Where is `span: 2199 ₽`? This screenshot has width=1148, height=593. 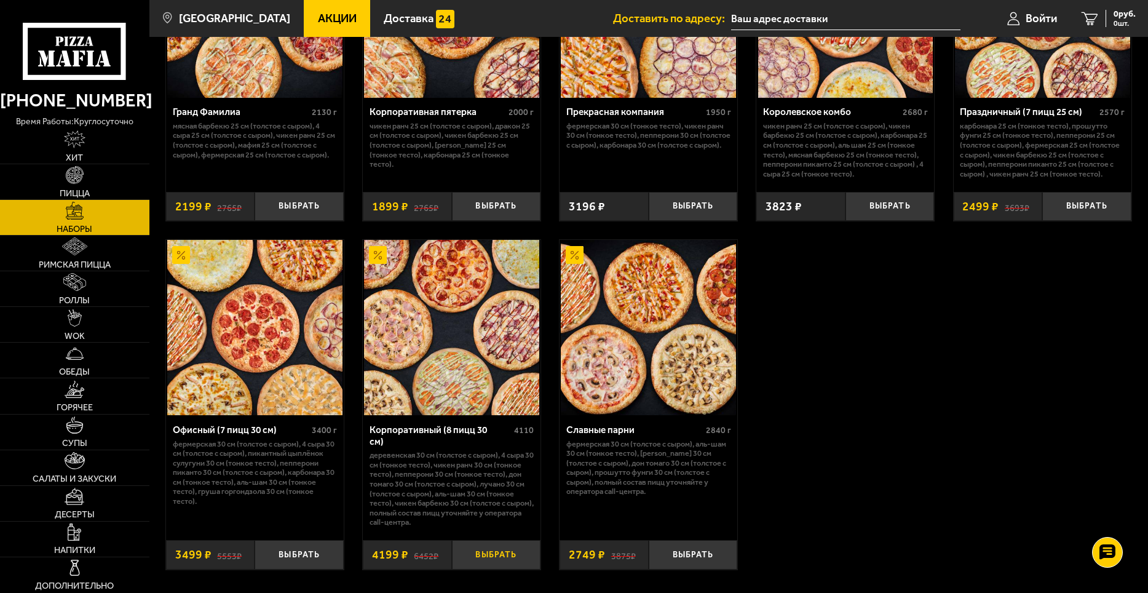 span: 2199 ₽ is located at coordinates (193, 206).